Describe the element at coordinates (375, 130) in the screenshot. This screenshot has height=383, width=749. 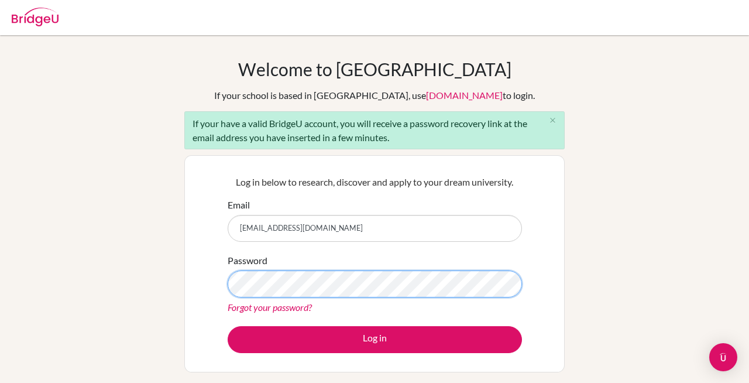
I see `div: If your have a valid BridgeU account, you will receive a password recovery link at the email addr...` at that location.